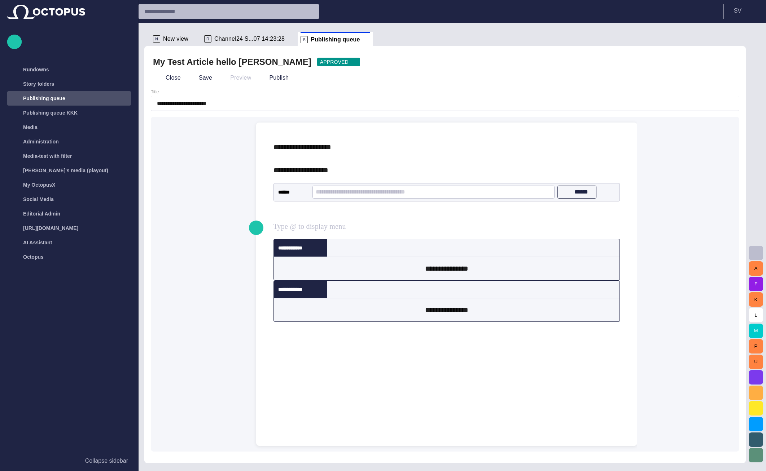 This screenshot has width=766, height=471. What do you see at coordinates (47, 156) in the screenshot?
I see `p: Media-test with filter` at bounding box center [47, 156].